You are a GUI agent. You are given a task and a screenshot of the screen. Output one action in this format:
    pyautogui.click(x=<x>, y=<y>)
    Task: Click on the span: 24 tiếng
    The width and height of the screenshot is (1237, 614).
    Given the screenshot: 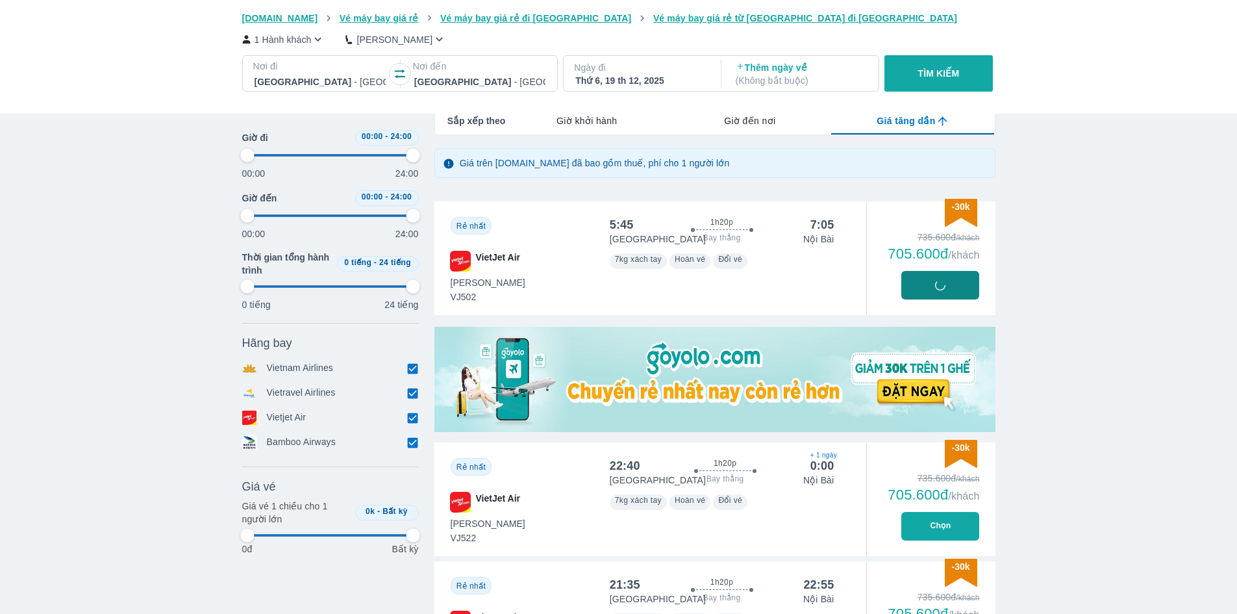 What is the action you would take?
    pyautogui.click(x=395, y=262)
    